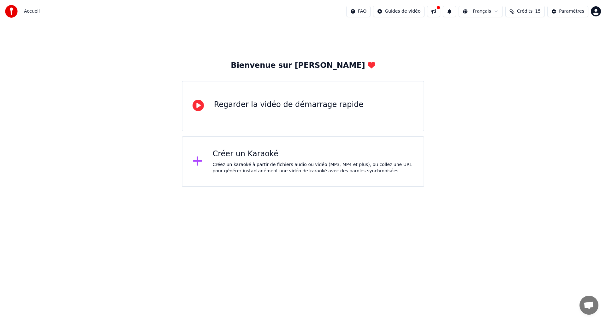  What do you see at coordinates (589, 305) in the screenshot?
I see `a: Ouvrir le chat` at bounding box center [589, 305].